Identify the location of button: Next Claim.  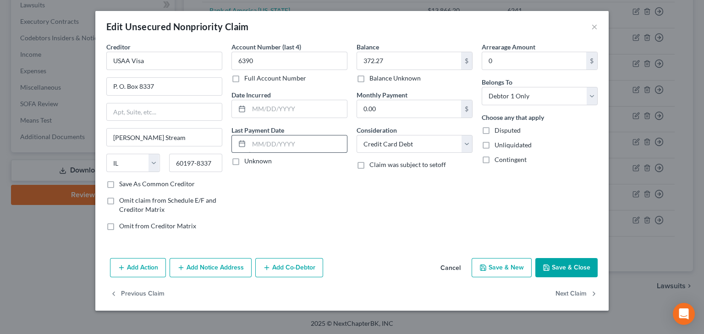
(576, 295).